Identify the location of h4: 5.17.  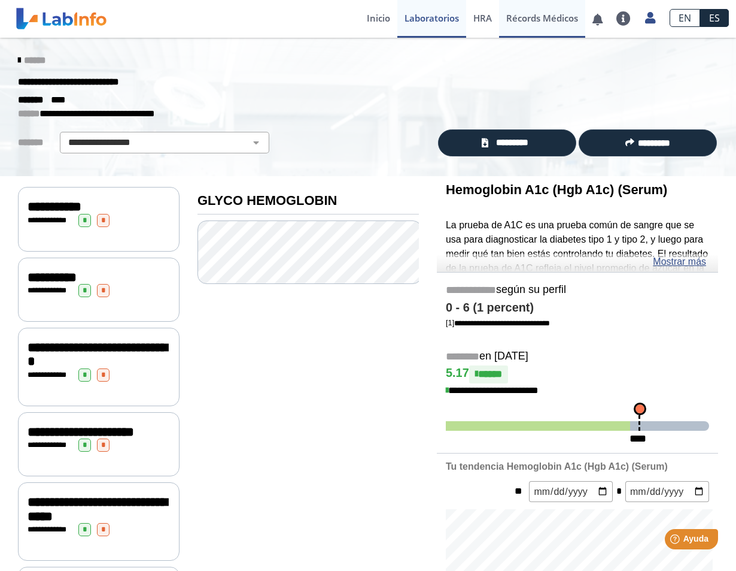
(578, 374).